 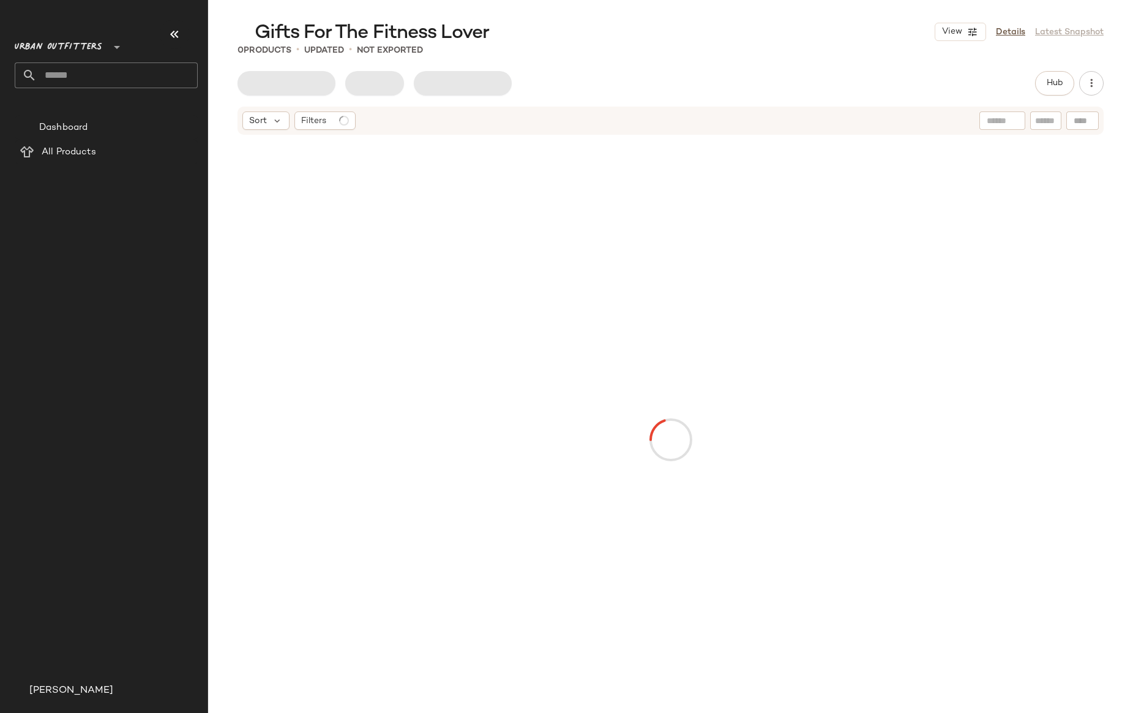 I want to click on a: Details, so click(x=1011, y=32).